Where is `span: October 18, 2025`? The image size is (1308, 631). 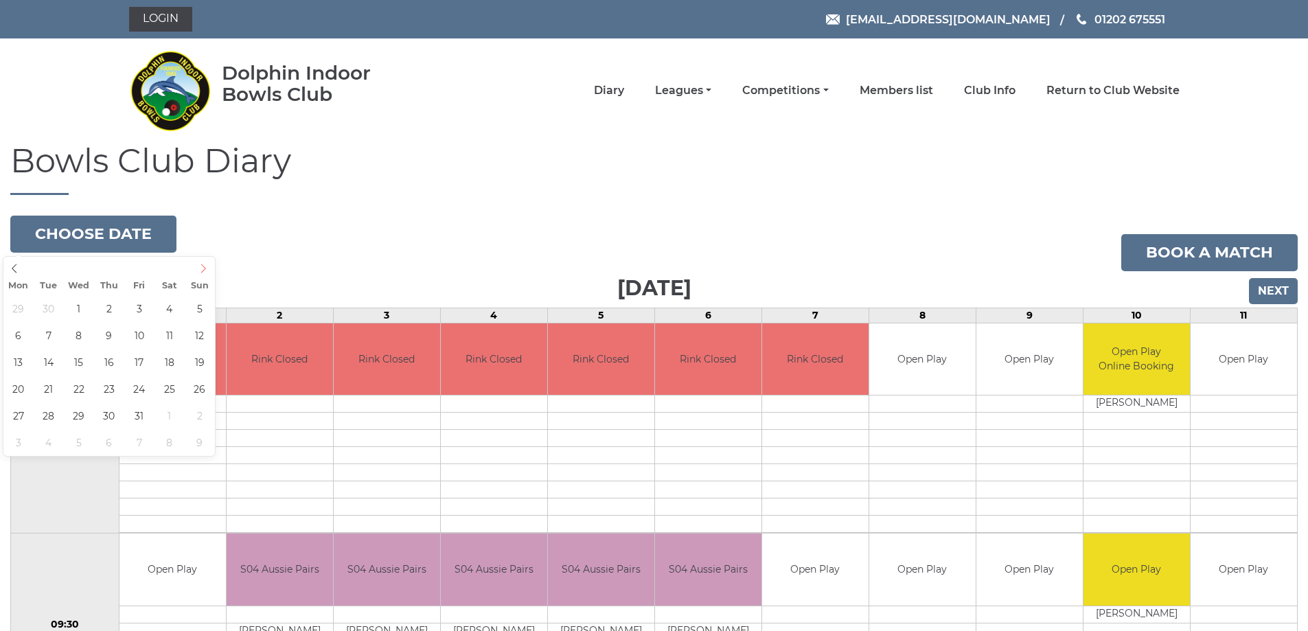
span: October 18, 2025 is located at coordinates (169, 362).